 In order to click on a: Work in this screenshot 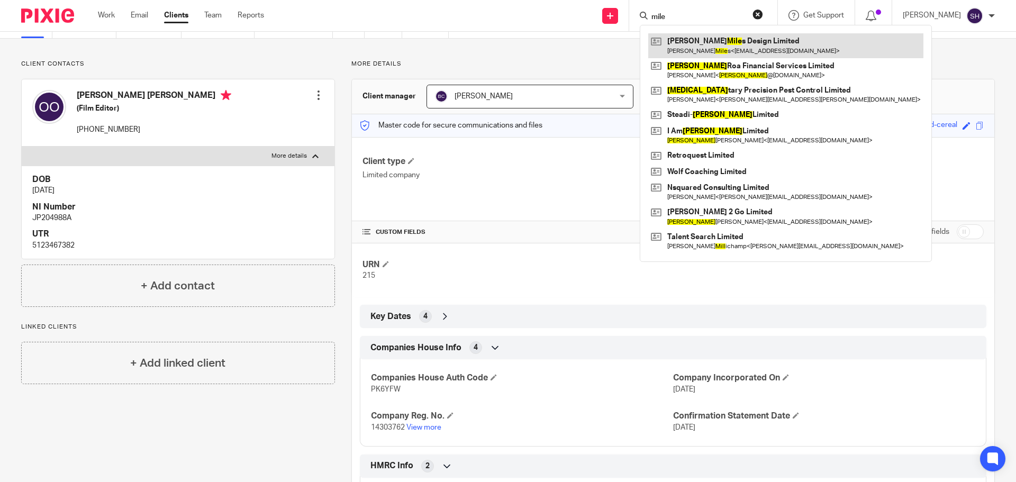, I will do `click(106, 15)`.